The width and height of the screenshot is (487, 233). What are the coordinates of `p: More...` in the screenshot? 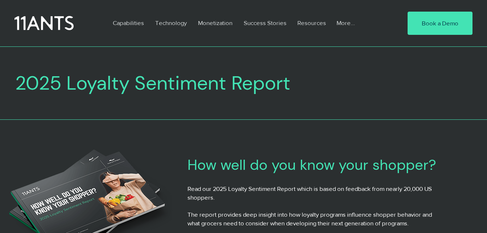 It's located at (346, 23).